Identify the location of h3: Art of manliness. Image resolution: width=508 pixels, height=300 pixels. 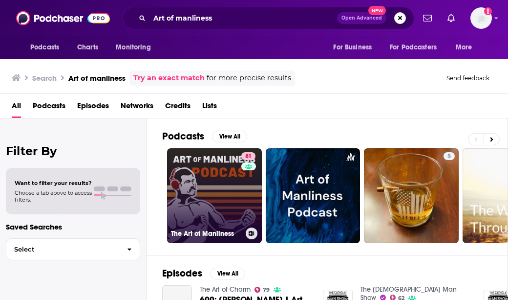
(97, 78).